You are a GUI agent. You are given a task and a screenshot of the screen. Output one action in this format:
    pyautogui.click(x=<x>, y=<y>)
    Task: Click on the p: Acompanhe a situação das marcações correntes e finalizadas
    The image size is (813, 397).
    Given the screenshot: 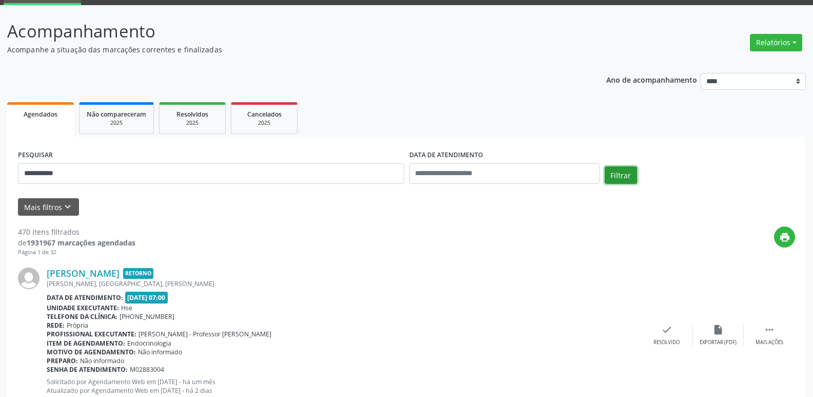 What is the action you would take?
    pyautogui.click(x=287, y=49)
    